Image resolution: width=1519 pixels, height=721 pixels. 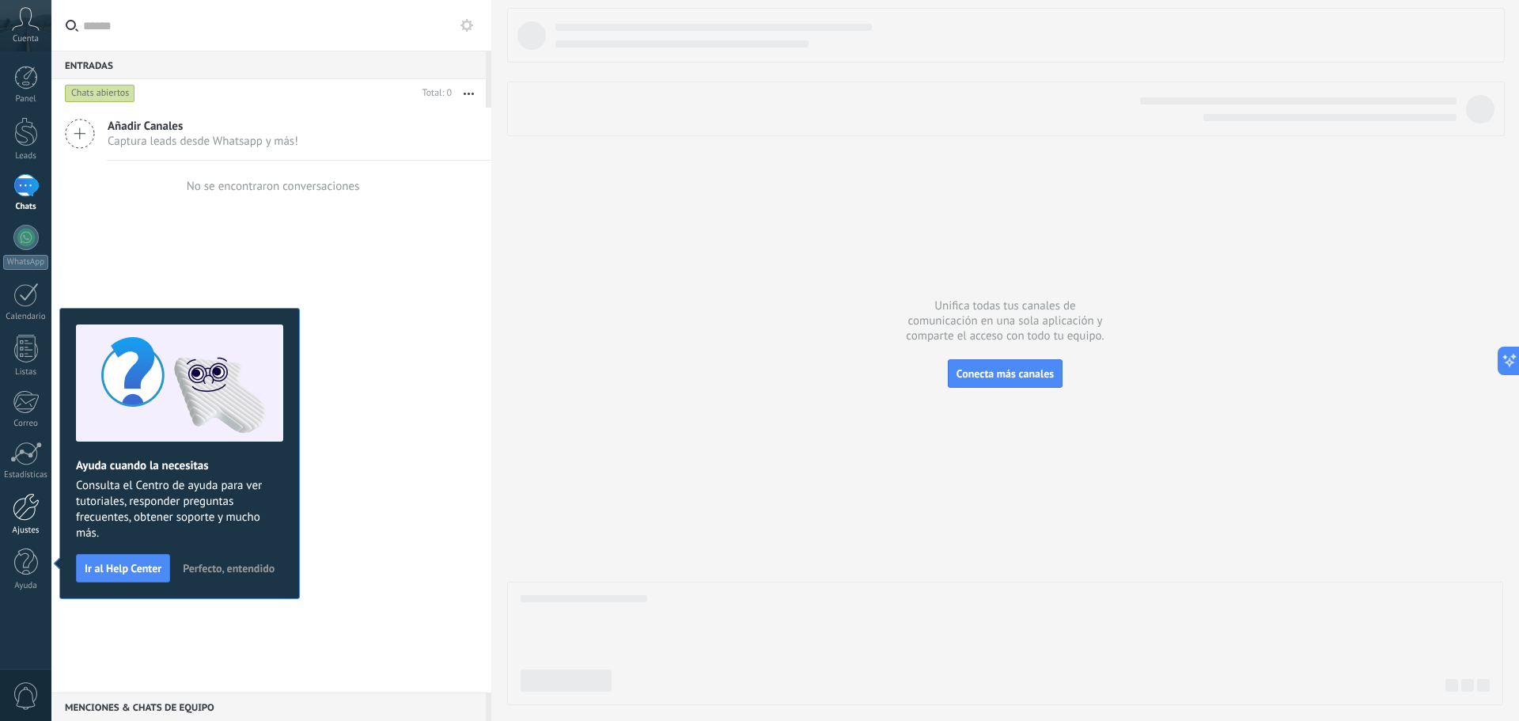 What do you see at coordinates (180, 465) in the screenshot?
I see `h2: Ayuda cuando la necesitas` at bounding box center [180, 465].